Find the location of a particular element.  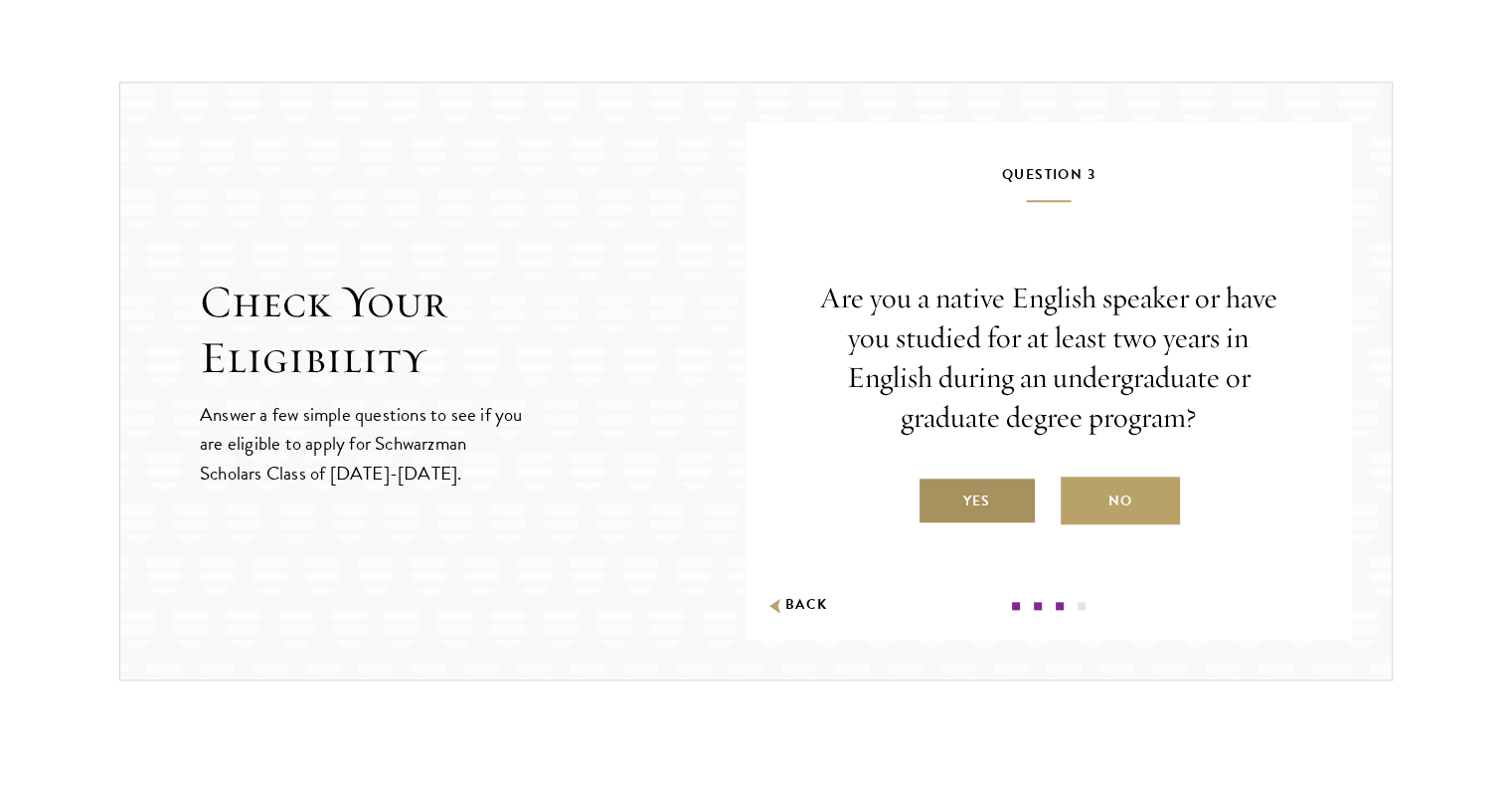

label: No is located at coordinates (1121, 500).